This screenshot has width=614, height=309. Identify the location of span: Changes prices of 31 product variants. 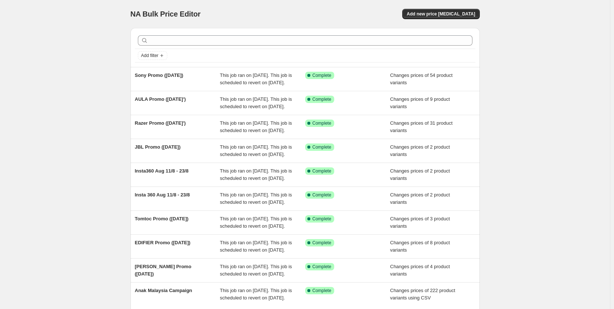
(422, 127).